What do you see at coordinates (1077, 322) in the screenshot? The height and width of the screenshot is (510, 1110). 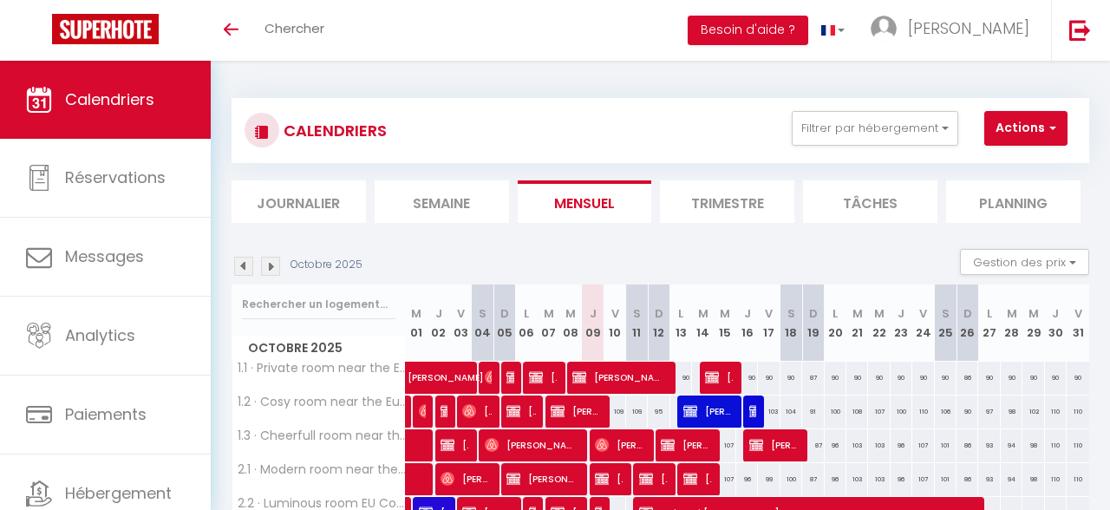 I see `th: 31` at bounding box center [1077, 322].